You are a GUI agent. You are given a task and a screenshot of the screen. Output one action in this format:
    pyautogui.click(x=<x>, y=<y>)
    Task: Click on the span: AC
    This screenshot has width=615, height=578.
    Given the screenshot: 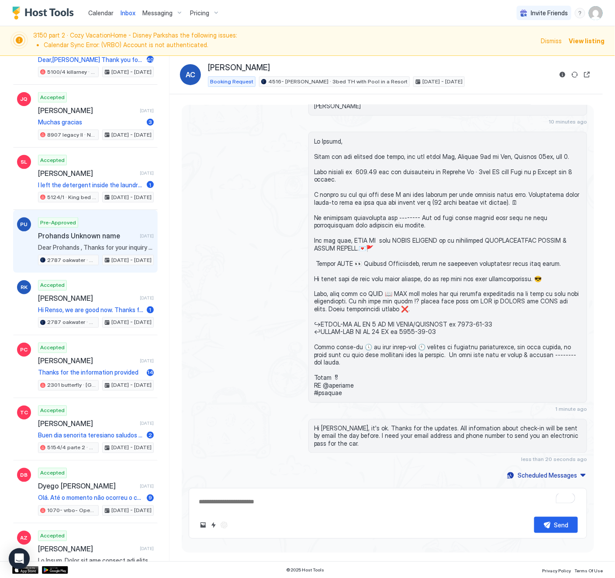 What is the action you would take?
    pyautogui.click(x=190, y=75)
    